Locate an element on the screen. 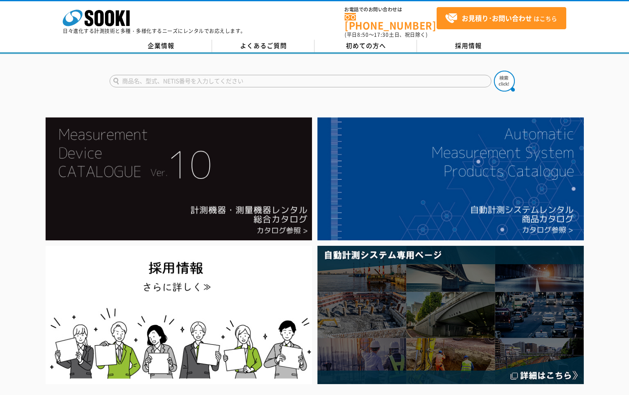 The width and height of the screenshot is (629, 395). img: SOOKI recruit is located at coordinates (179, 315).